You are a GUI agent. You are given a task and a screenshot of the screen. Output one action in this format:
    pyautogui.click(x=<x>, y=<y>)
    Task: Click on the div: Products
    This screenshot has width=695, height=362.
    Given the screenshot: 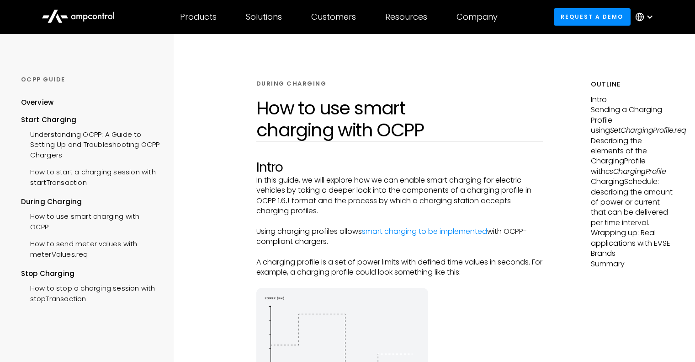 What is the action you would take?
    pyautogui.click(x=198, y=17)
    